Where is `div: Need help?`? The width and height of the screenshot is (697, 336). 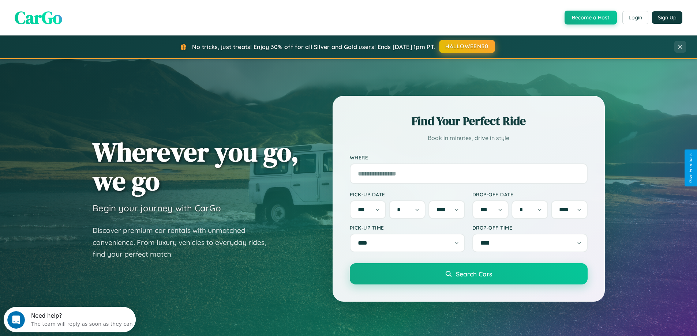
div: Need help? is located at coordinates (78, 9).